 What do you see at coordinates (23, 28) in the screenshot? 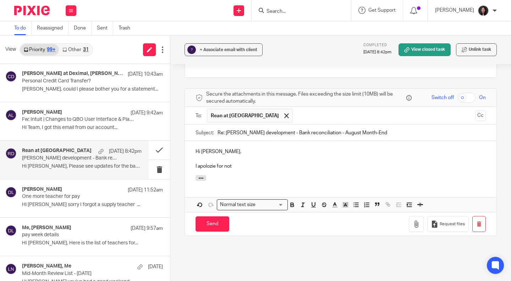
I see `a: To do` at bounding box center [23, 28].